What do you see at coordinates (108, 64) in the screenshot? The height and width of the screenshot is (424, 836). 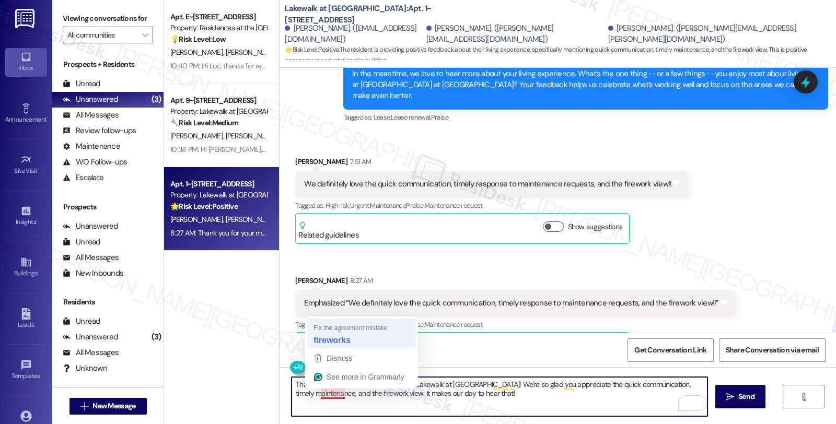 I see `div: Prospects + Residents` at bounding box center [108, 64].